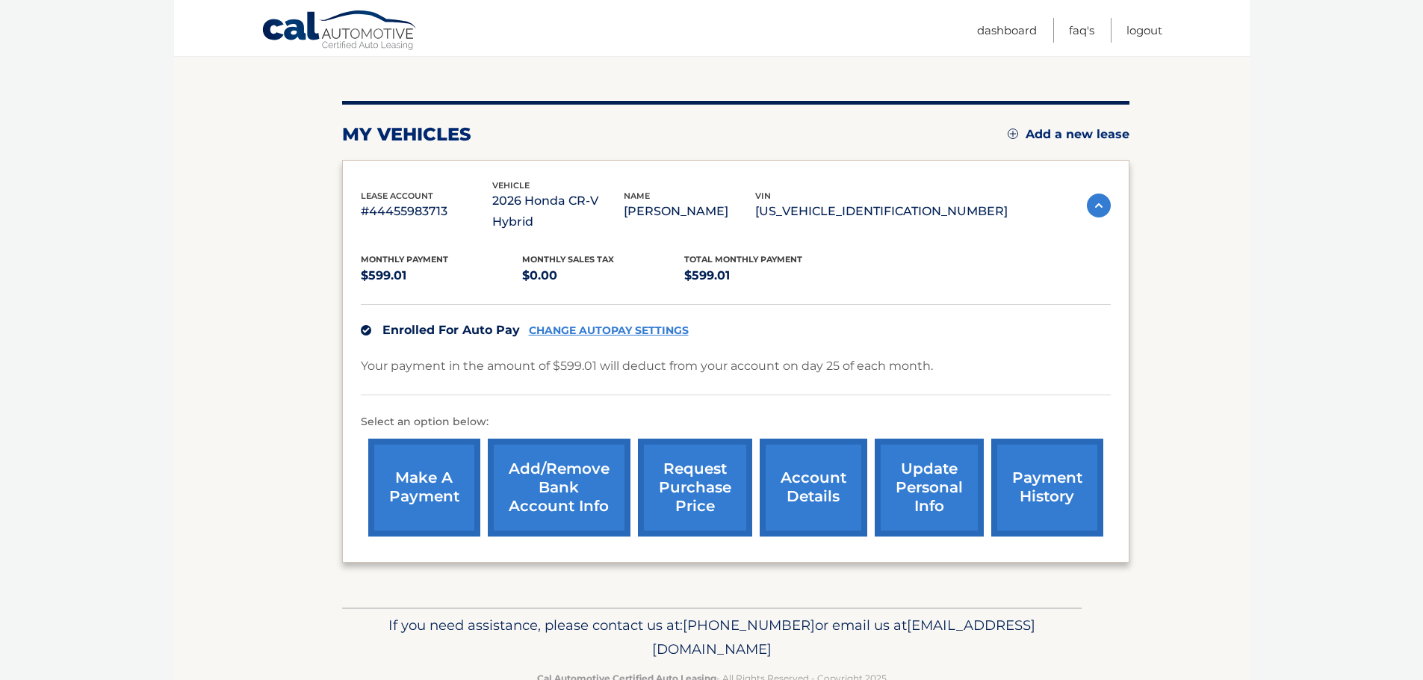 Image resolution: width=1423 pixels, height=680 pixels. Describe the element at coordinates (736, 422) in the screenshot. I see `p: Select an option below:` at that location.